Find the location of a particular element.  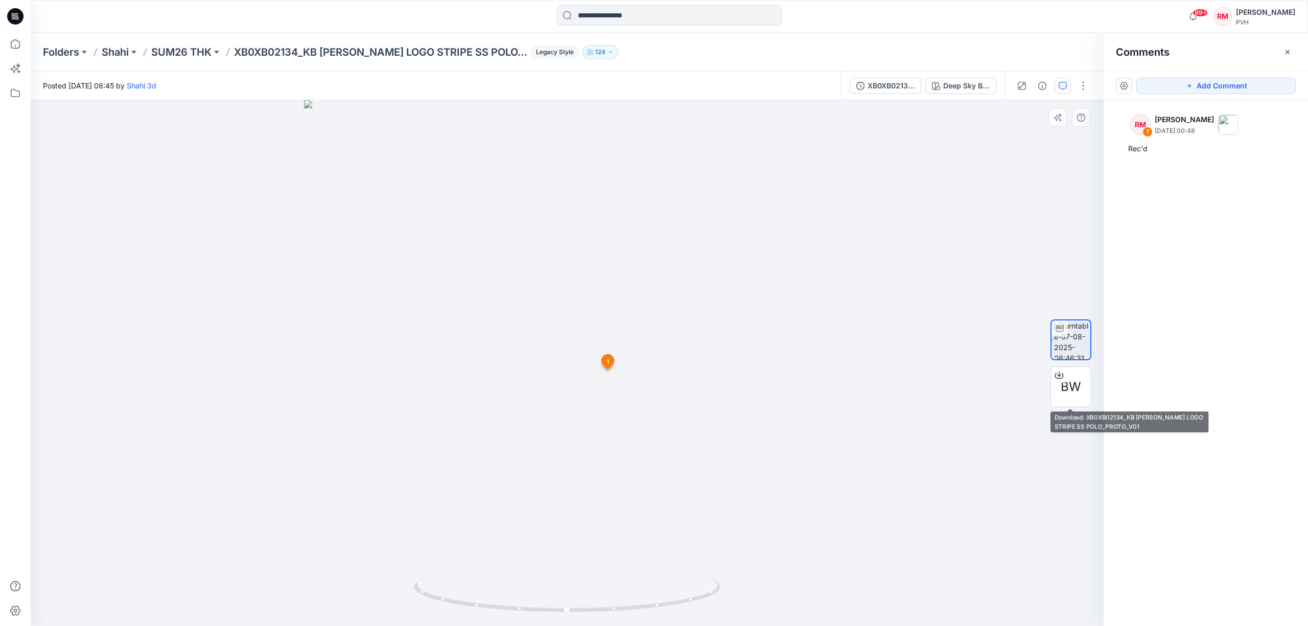

a: Folders is located at coordinates (61, 52).